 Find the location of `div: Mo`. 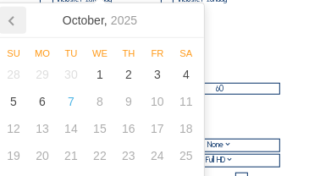

div: Mo is located at coordinates (42, 53).